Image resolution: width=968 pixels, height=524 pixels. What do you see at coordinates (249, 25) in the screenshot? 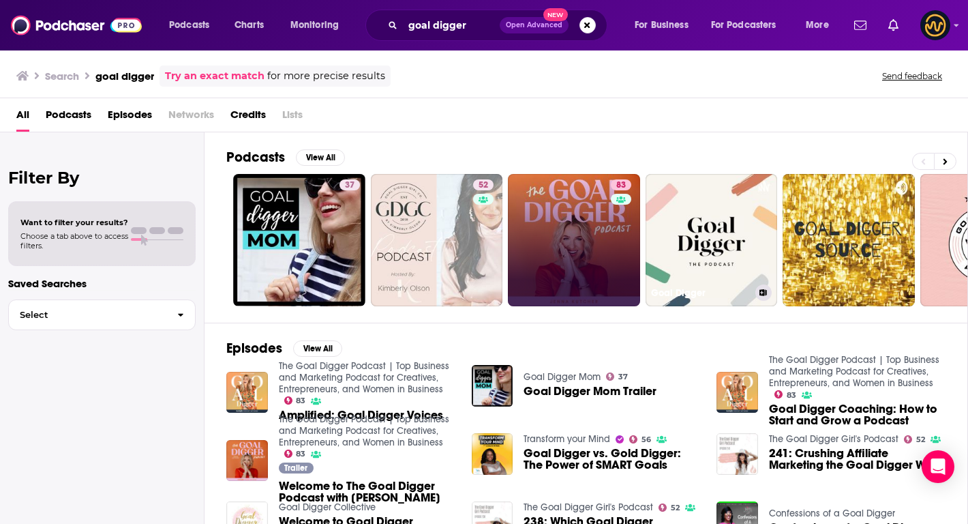
I see `span: Charts` at bounding box center [249, 25].